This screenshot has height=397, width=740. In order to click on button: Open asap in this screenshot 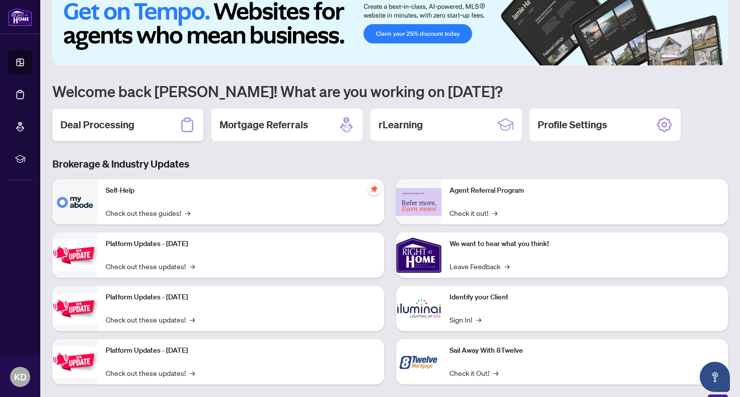, I will do `click(715, 377)`.